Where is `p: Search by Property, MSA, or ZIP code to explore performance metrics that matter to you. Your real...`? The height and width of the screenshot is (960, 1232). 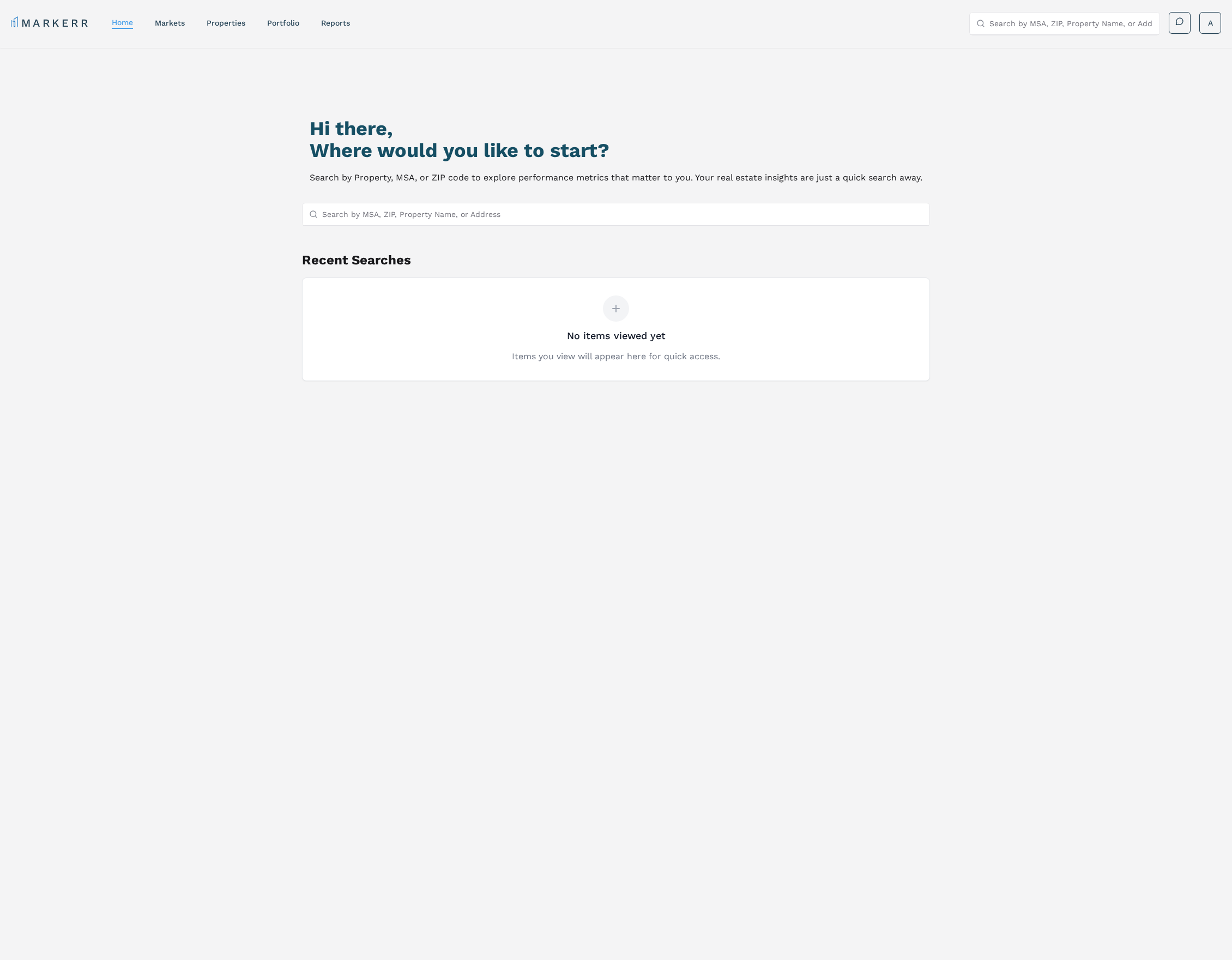
p: Search by Property, MSA, or ZIP code to explore performance metrics that matter to you. Your real... is located at coordinates (616, 178).